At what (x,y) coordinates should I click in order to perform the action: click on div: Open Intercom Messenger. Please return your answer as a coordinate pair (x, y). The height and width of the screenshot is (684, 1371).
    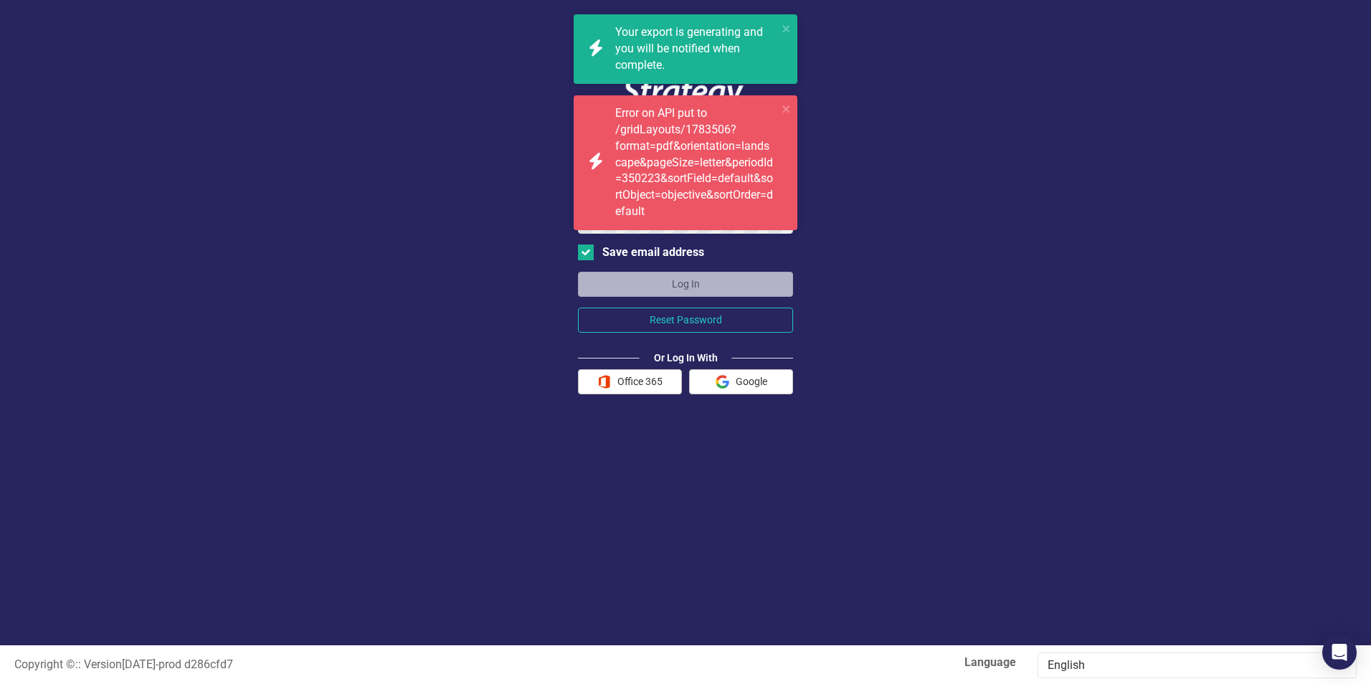
    Looking at the image, I should click on (1339, 653).